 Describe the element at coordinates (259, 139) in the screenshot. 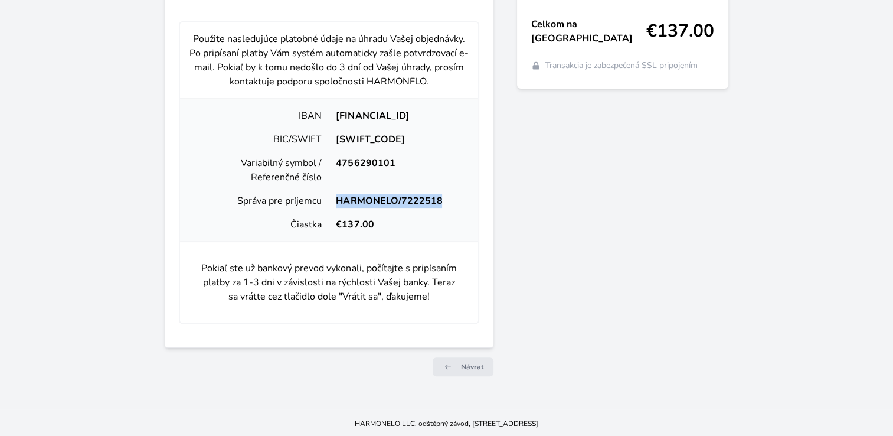

I see `div: BIC/SWIFT` at that location.